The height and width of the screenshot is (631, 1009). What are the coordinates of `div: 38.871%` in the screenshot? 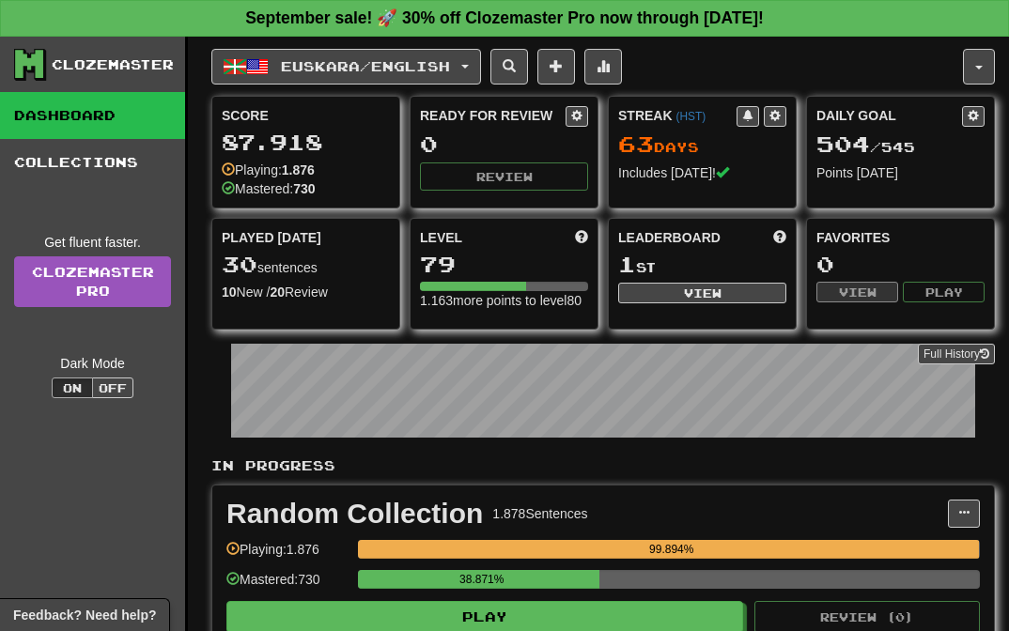 It's located at (481, 579).